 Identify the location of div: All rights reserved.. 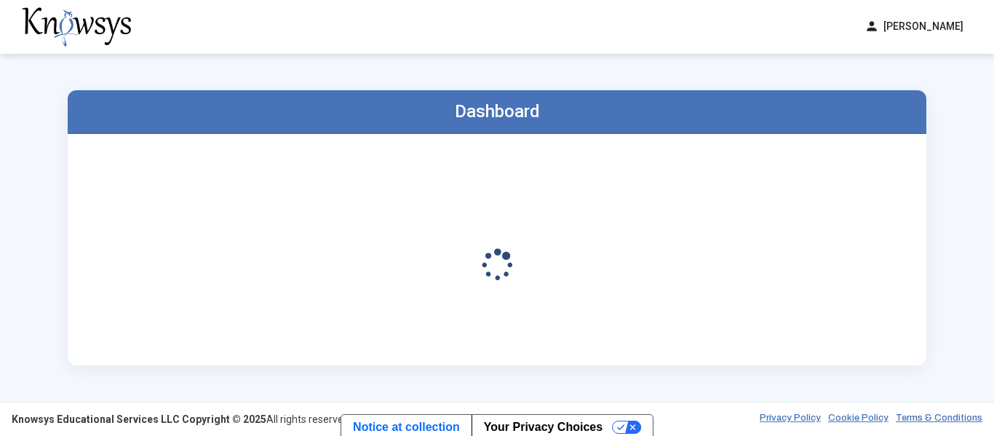
(181, 419).